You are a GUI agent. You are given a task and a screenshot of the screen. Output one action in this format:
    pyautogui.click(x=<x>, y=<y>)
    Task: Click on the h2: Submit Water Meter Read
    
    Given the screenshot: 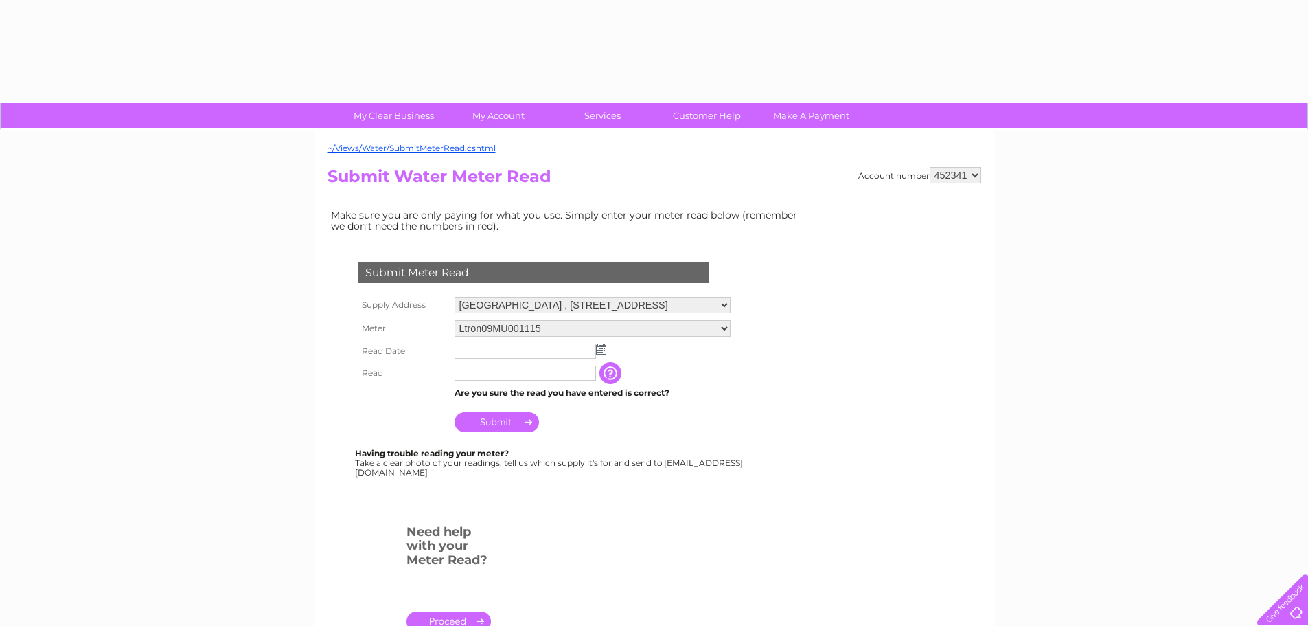 What is the action you would take?
    pyautogui.click(x=654, y=180)
    